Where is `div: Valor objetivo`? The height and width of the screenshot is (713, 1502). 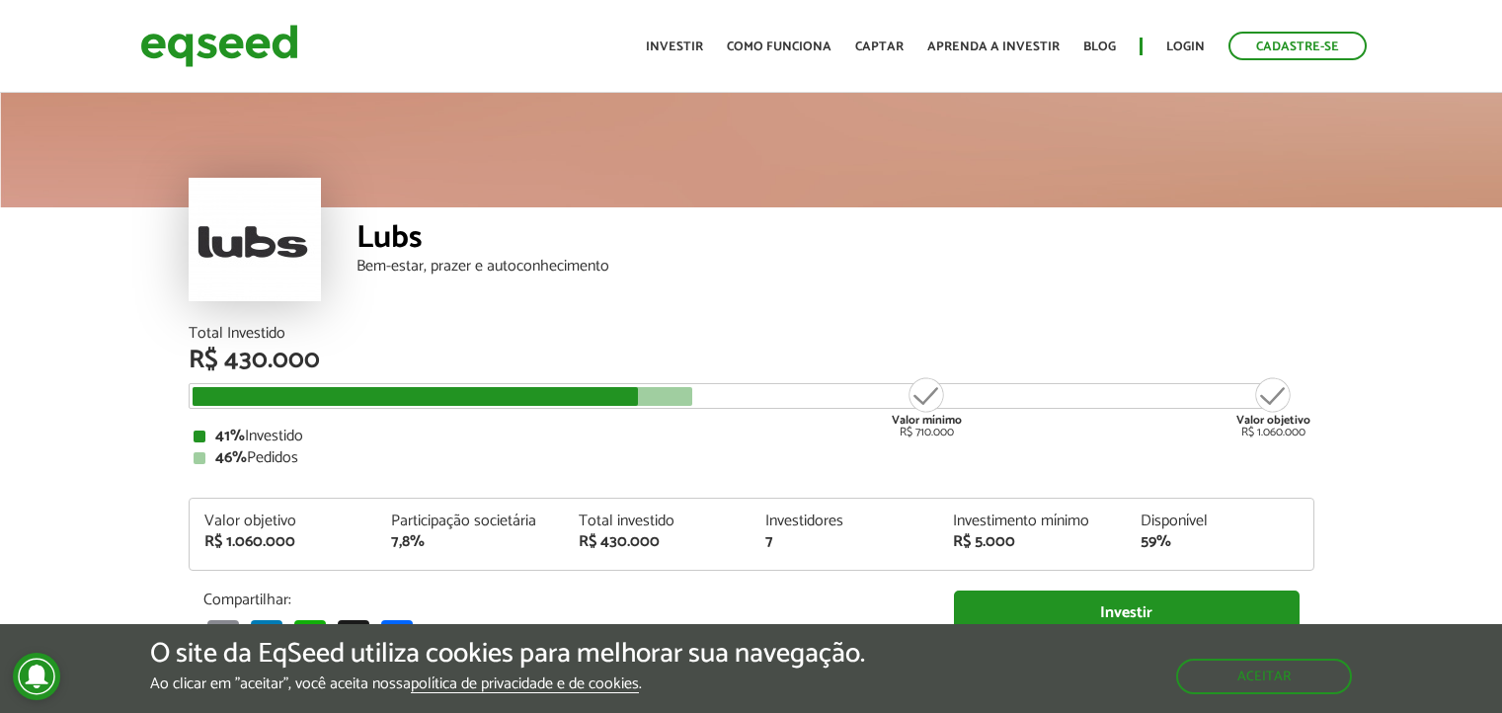
div: Valor objetivo is located at coordinates (283, 521).